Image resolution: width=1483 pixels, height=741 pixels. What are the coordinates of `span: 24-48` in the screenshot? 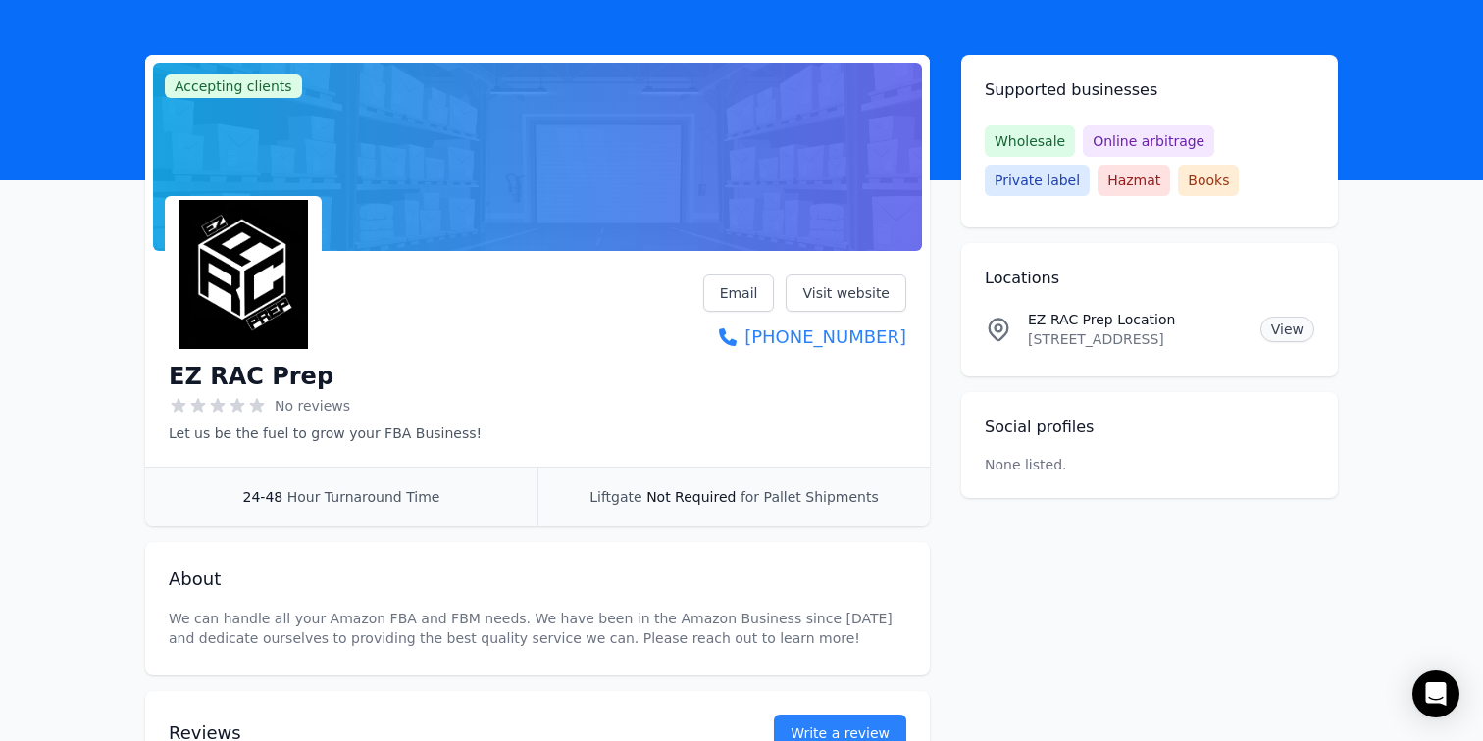 It's located at (263, 497).